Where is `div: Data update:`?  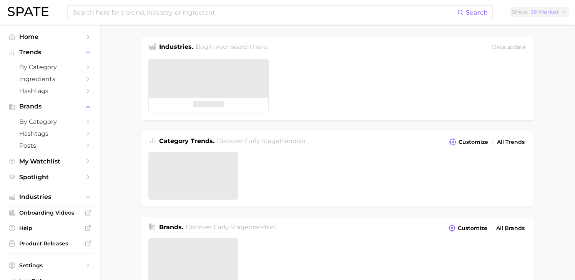 div: Data update: is located at coordinates (509, 47).